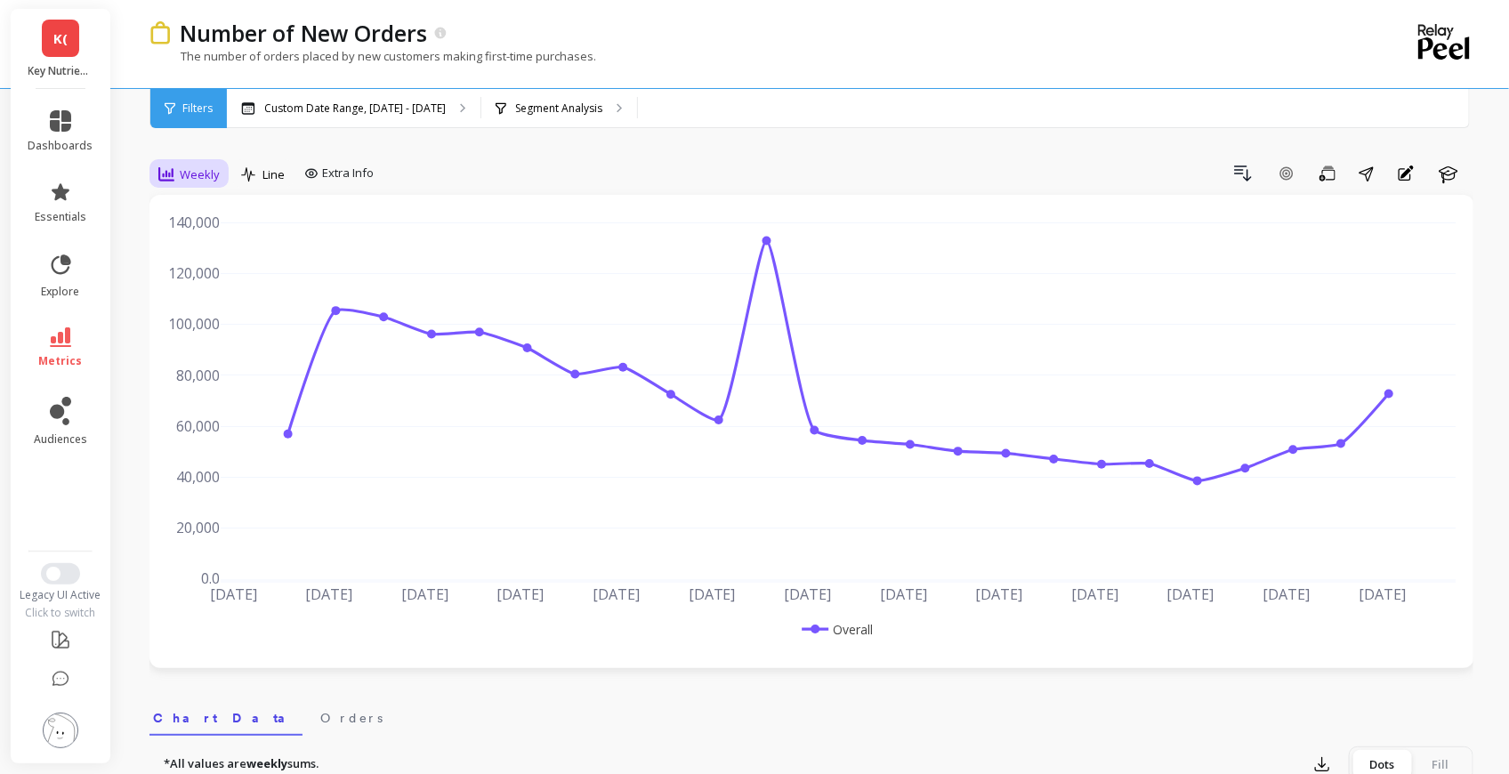 The image size is (1509, 774). Describe the element at coordinates (303, 33) in the screenshot. I see `p: Number of New Orders` at that location.